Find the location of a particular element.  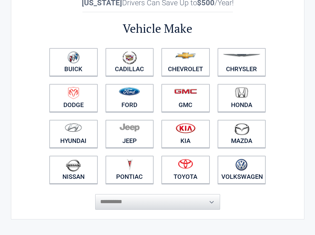

a: Ford is located at coordinates (130, 98).